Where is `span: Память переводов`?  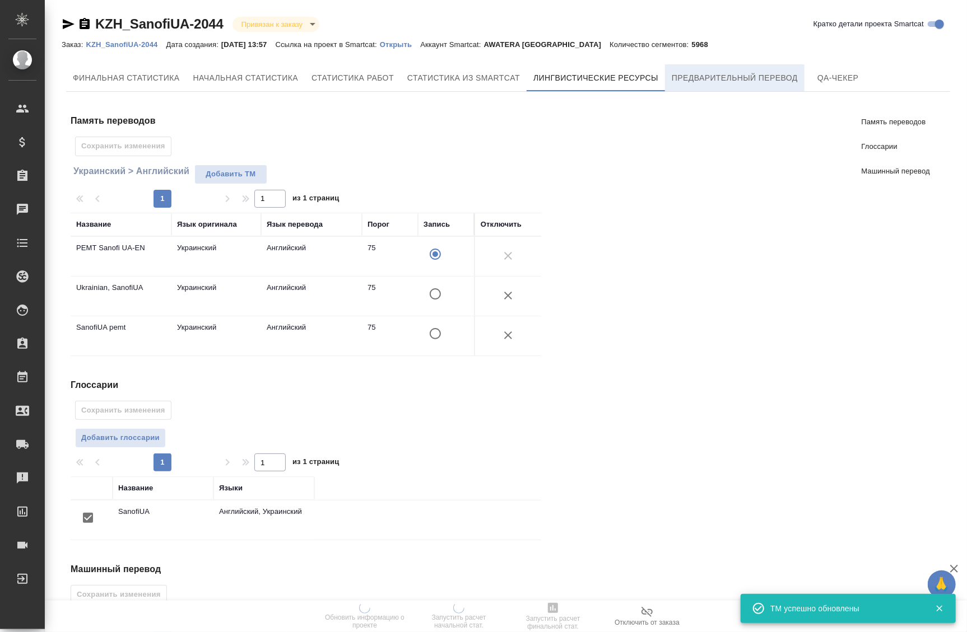
span: Память переводов is located at coordinates (896, 122).